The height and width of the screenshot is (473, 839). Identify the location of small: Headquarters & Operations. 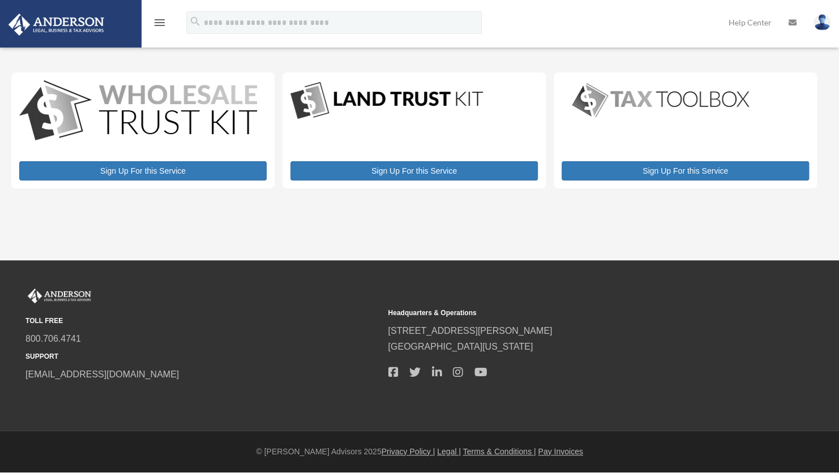
(565, 313).